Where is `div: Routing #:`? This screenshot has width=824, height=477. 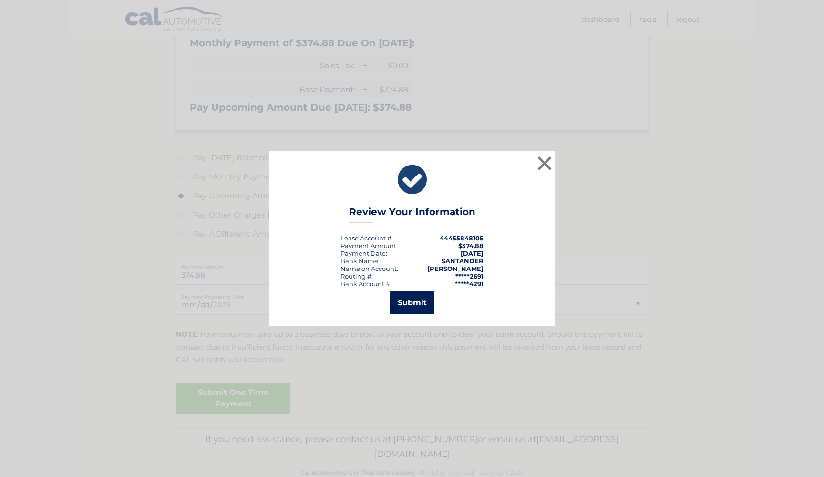
div: Routing #: is located at coordinates (357, 276).